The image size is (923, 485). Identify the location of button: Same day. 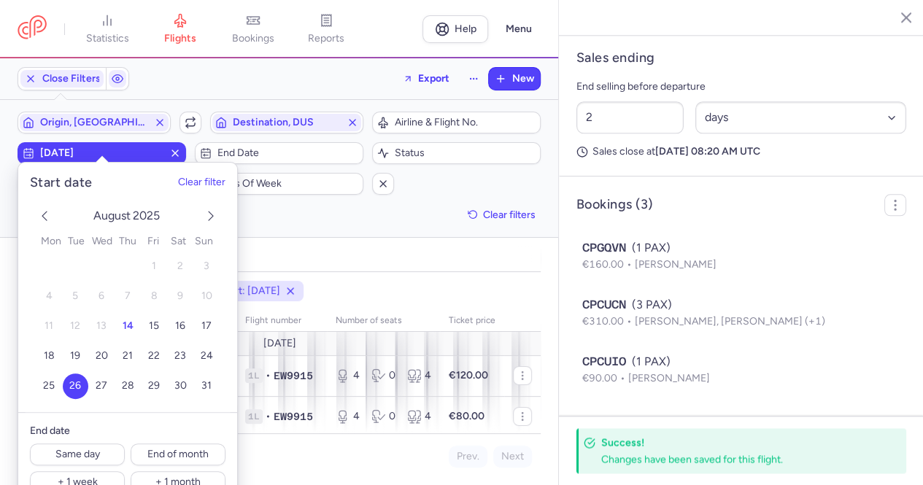
(77, 454).